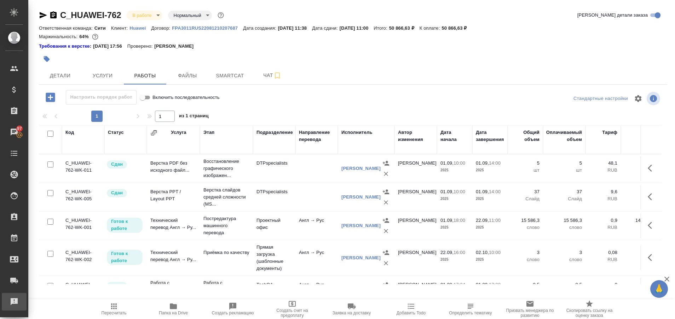 Image resolution: width=675 pixels, height=319 pixels. What do you see at coordinates (600, 99) in the screenshot?
I see `div: split button` at bounding box center [600, 99].